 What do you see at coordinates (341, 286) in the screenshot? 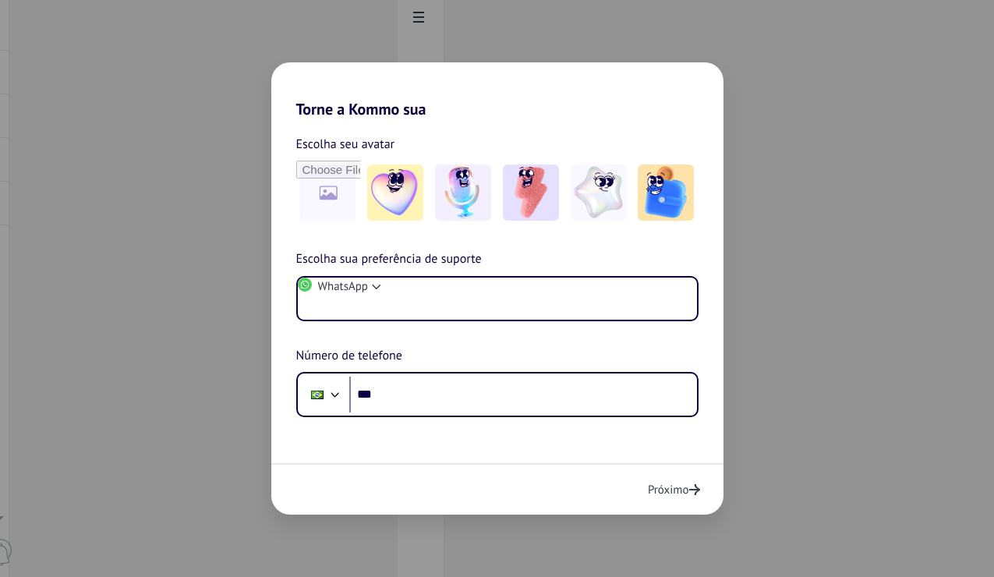
I see `button: WhatsApp` at bounding box center [341, 286].